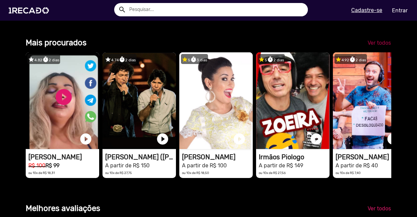 The image size is (417, 217). What do you see at coordinates (195, 173) in the screenshot?
I see `small: ou 10x de R$ 18,50` at bounding box center [195, 173].